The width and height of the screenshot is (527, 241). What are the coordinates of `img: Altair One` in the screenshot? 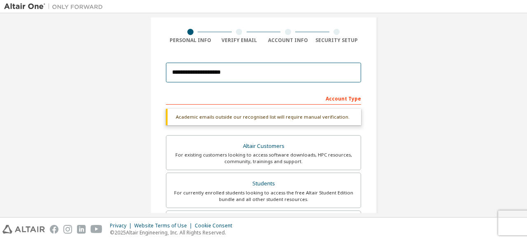 It's located at (56, 7).